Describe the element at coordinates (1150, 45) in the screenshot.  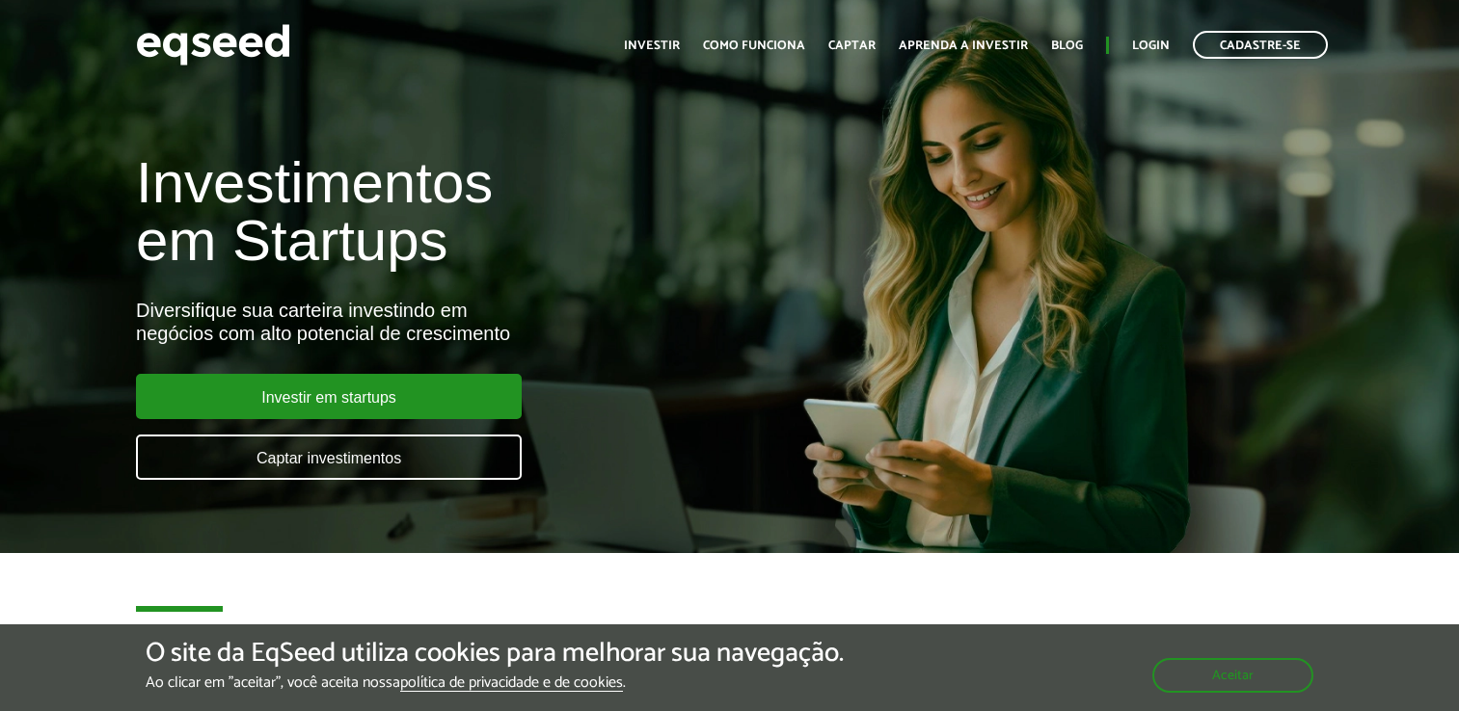
I see `a: Login` at that location.